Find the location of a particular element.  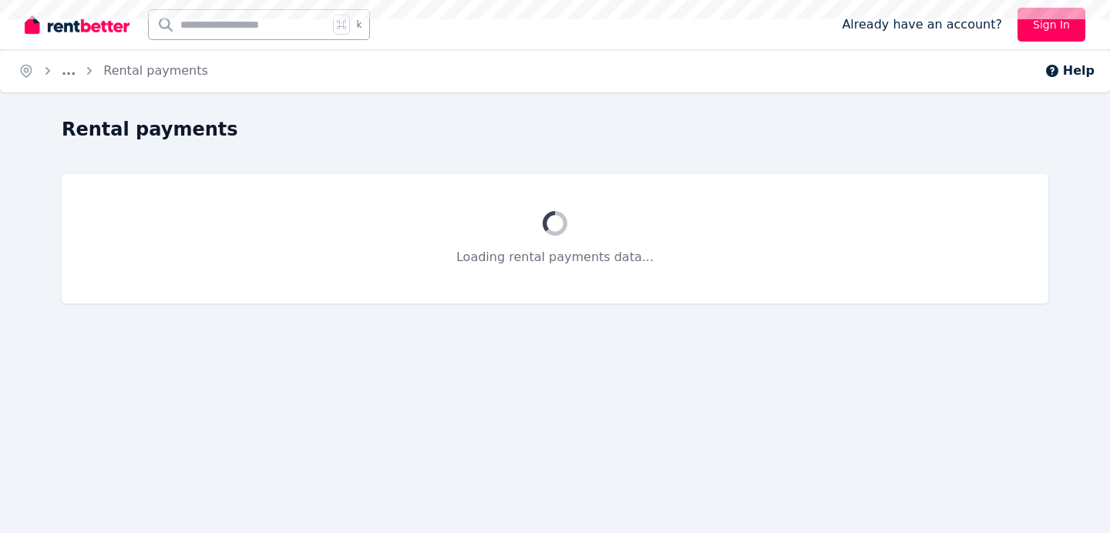

img: RentBetter is located at coordinates (77, 25).